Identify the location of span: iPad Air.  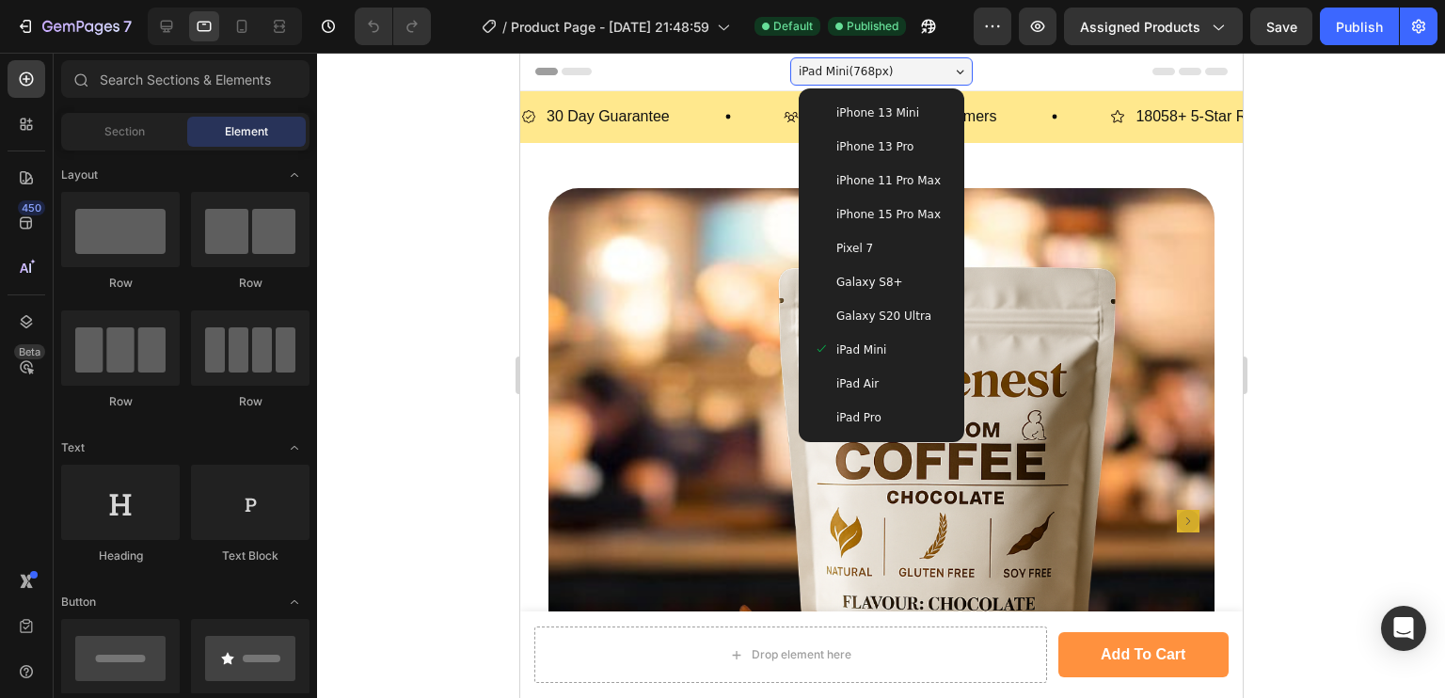
(337, 331).